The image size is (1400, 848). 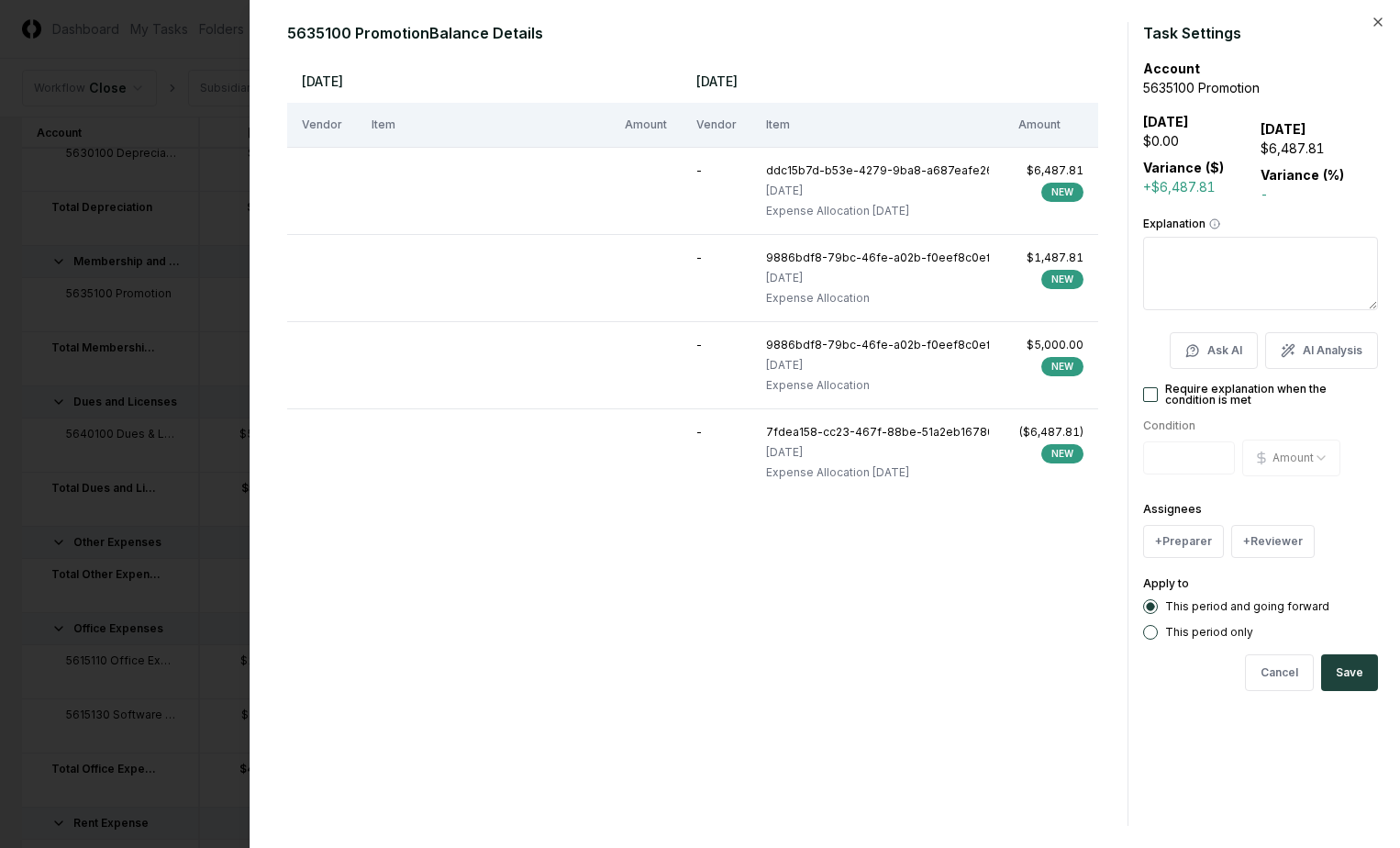 What do you see at coordinates (1203, 186) in the screenshot?
I see `div: +$6,487.81` at bounding box center [1203, 186].